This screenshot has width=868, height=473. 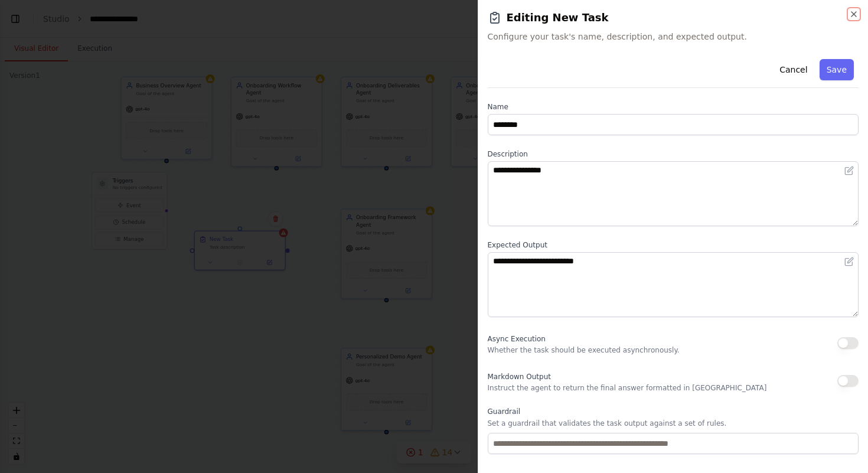 I want to click on button: Cancel, so click(x=793, y=70).